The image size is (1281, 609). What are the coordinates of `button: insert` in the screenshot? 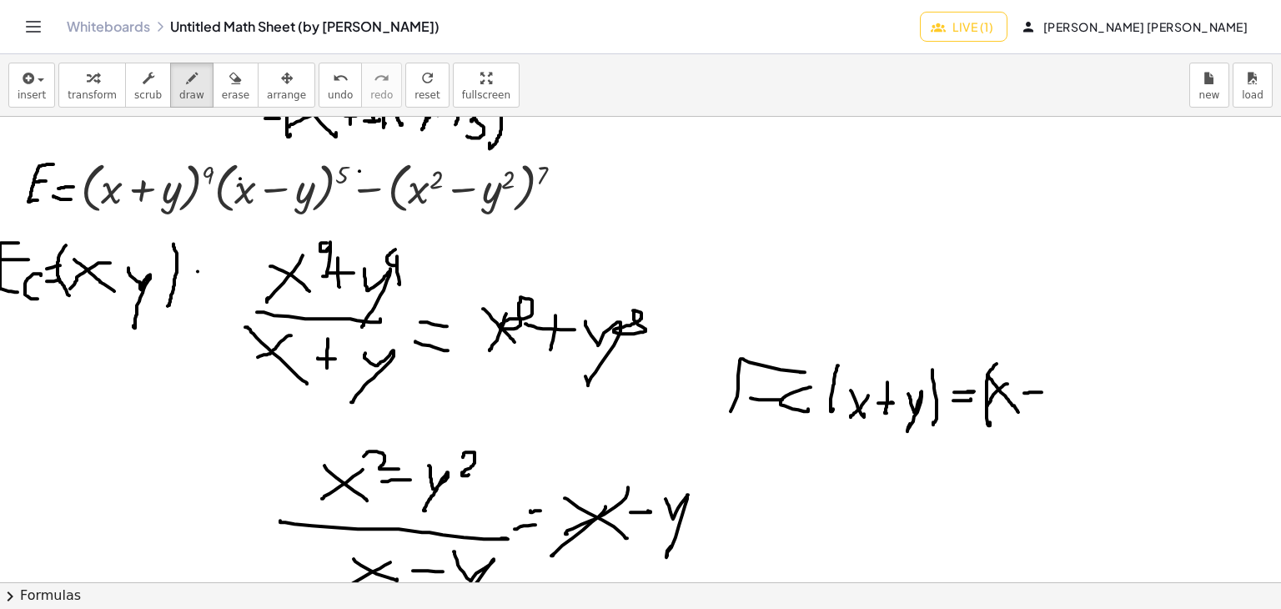 It's located at (32, 85).